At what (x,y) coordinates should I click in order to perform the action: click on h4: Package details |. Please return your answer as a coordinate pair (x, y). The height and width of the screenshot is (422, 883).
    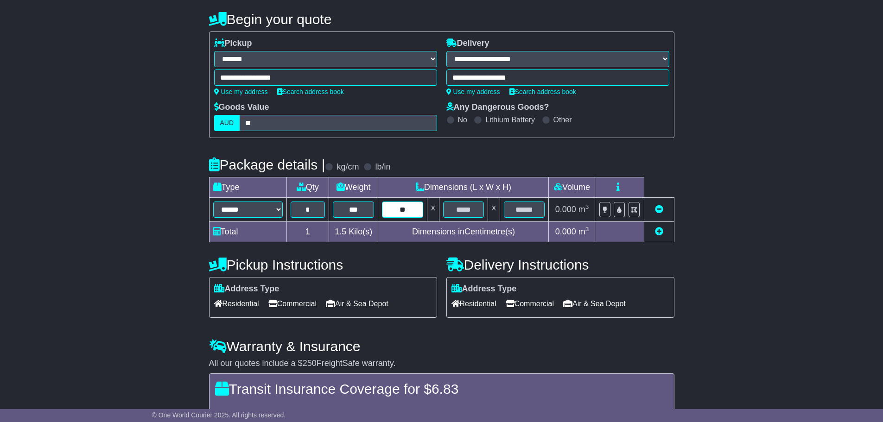
    Looking at the image, I should click on (267, 165).